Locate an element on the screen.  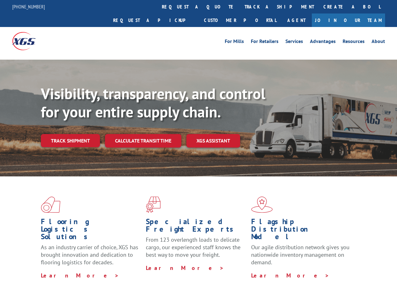
img: xgs-icon-focused-on-flooring-red is located at coordinates (153, 205).